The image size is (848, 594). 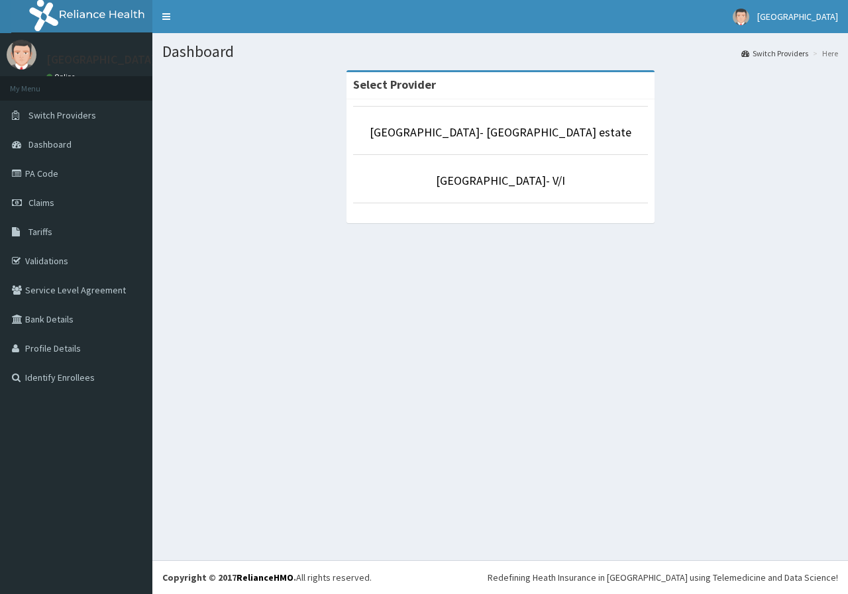 What do you see at coordinates (229, 578) in the screenshot?
I see `strong: Copyright © 2017 .` at bounding box center [229, 578].